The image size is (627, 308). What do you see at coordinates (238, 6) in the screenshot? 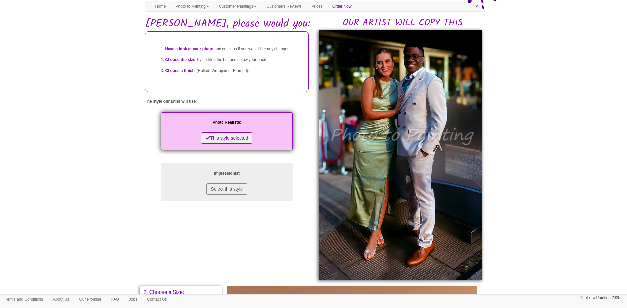
I see `a: Customer Paintings` at bounding box center [238, 6].